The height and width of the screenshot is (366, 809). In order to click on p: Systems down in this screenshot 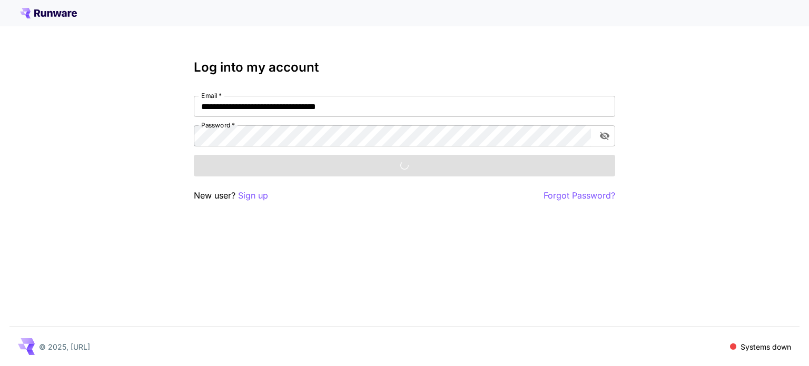, I will do `click(766, 347)`.